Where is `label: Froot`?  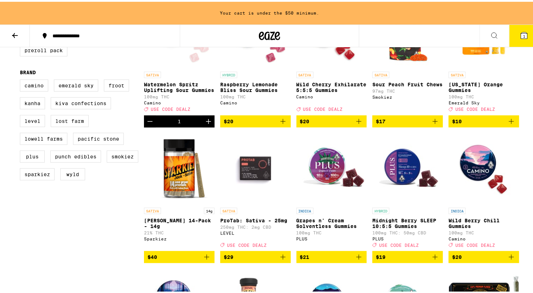
label: Froot is located at coordinates (116, 84).